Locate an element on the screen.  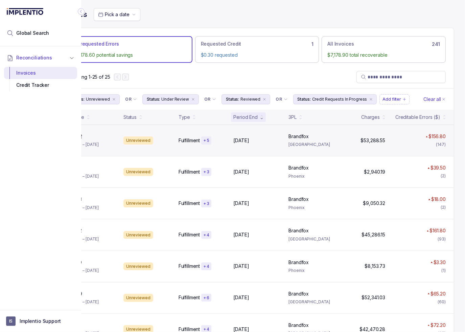
p: Reviewed is located at coordinates (250, 99).